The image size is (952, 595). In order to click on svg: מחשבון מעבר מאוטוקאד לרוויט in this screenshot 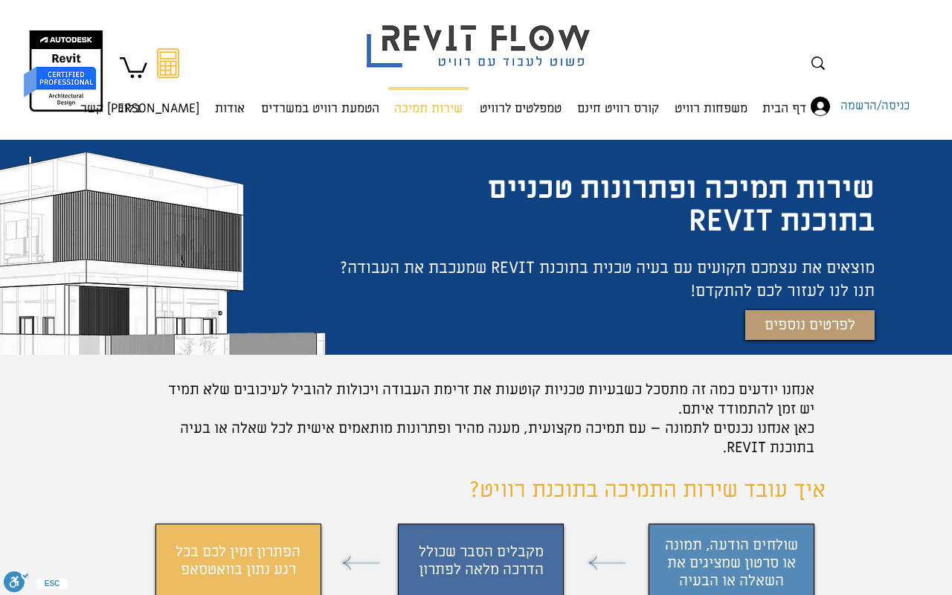, I will do `click(168, 63)`.